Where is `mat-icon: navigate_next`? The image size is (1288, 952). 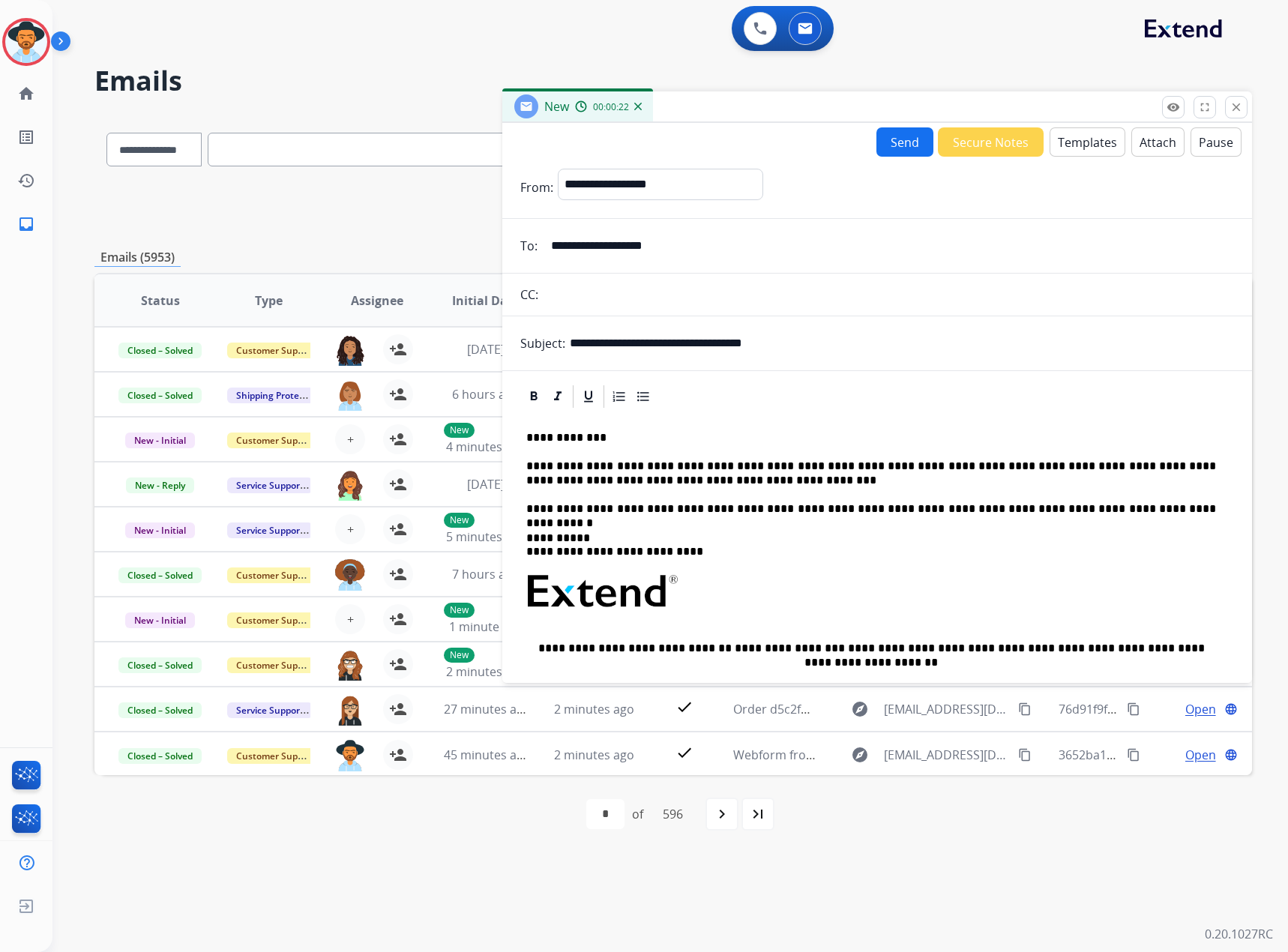 mat-icon: navigate_next is located at coordinates (722, 814).